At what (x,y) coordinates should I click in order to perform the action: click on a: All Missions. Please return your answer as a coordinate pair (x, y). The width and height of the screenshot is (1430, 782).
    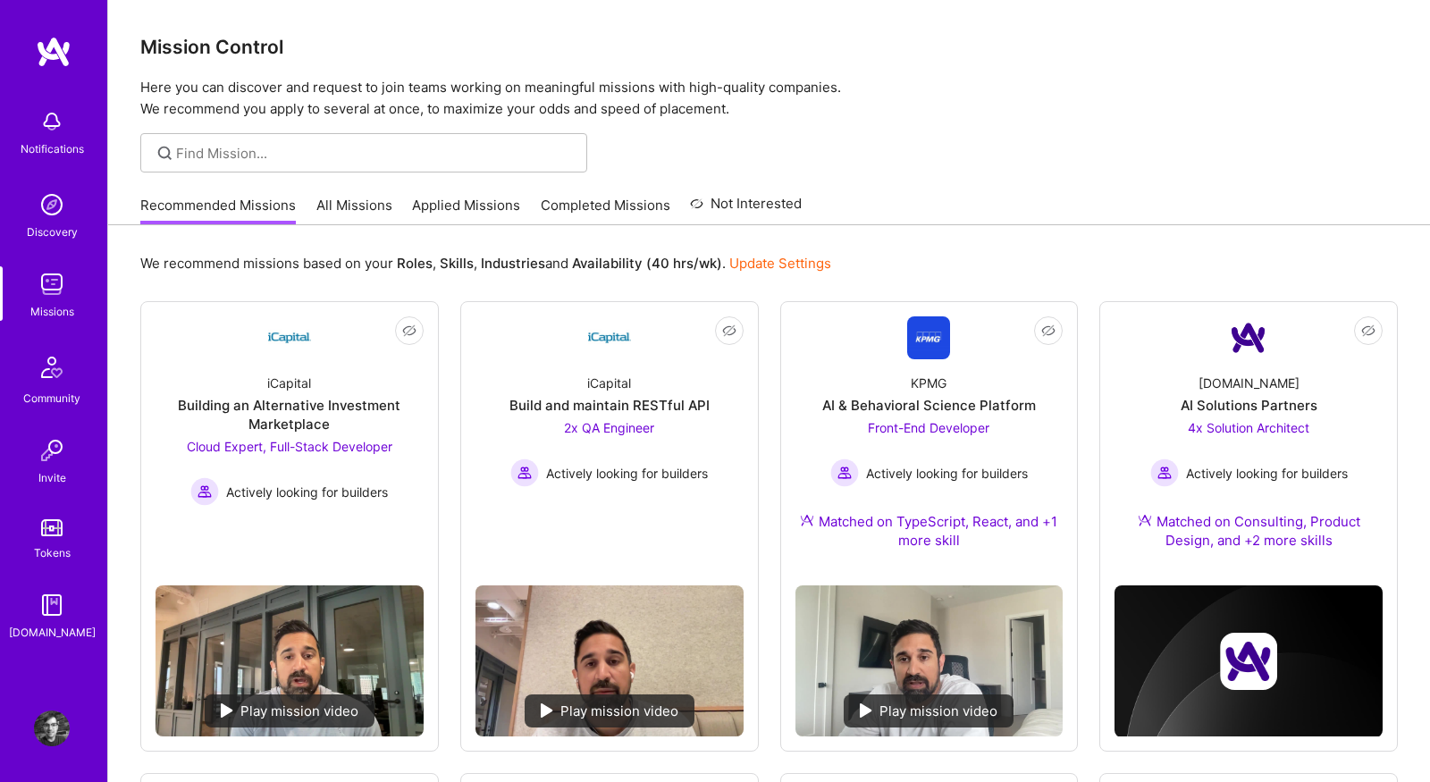
    Looking at the image, I should click on (354, 210).